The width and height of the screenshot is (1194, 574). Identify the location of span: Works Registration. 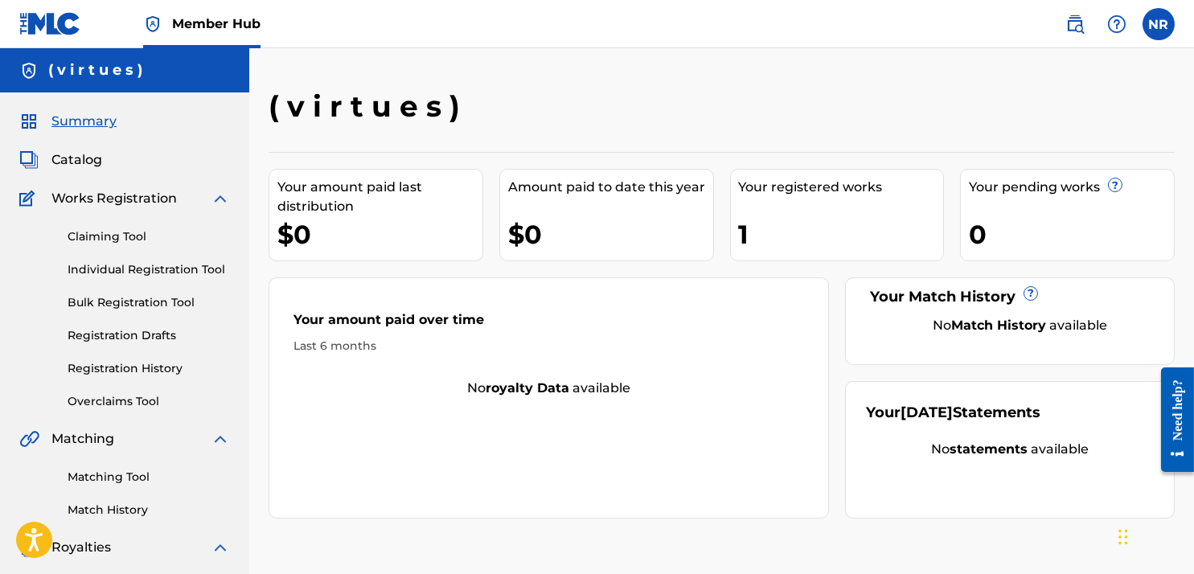
(114, 199).